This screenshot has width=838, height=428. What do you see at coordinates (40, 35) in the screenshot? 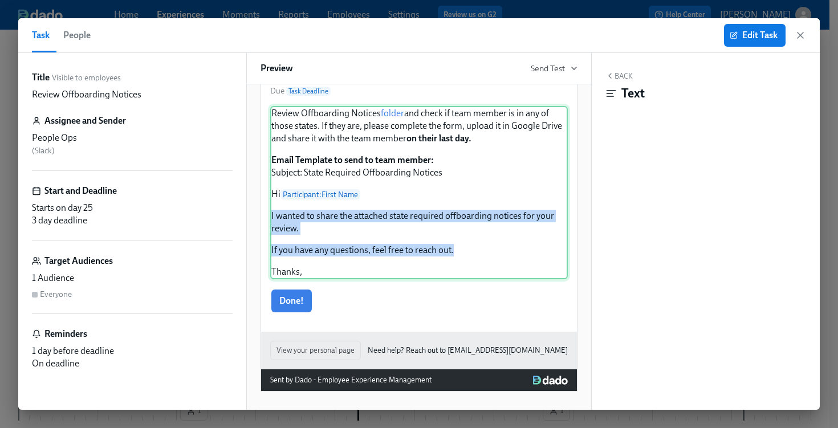
I see `span: Task` at bounding box center [40, 35].